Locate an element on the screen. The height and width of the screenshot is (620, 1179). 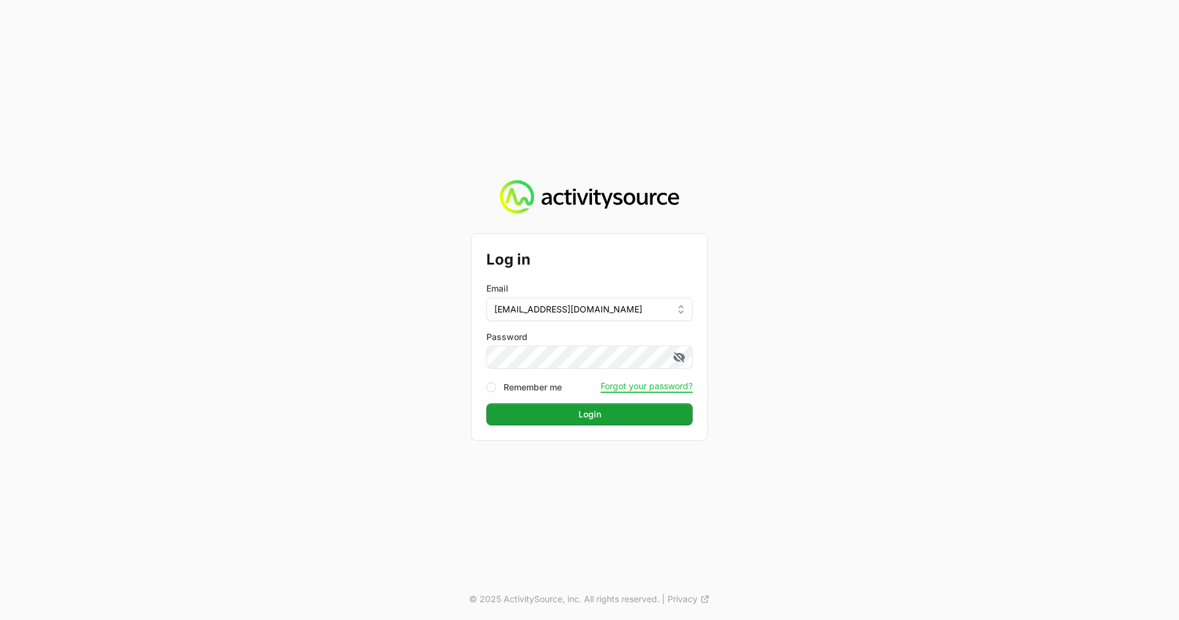
h2: Log in is located at coordinates (590, 260).